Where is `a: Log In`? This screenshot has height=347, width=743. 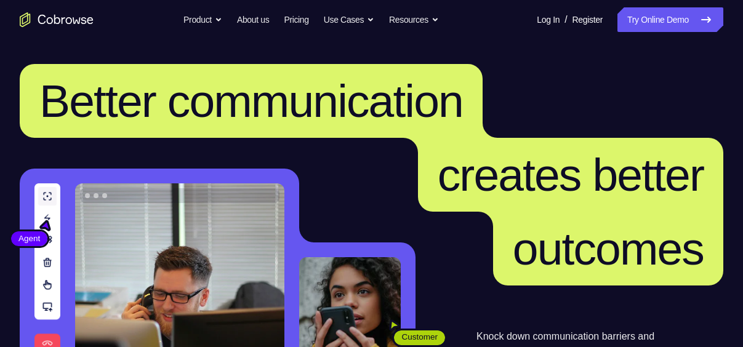
a: Log In is located at coordinates (548, 20).